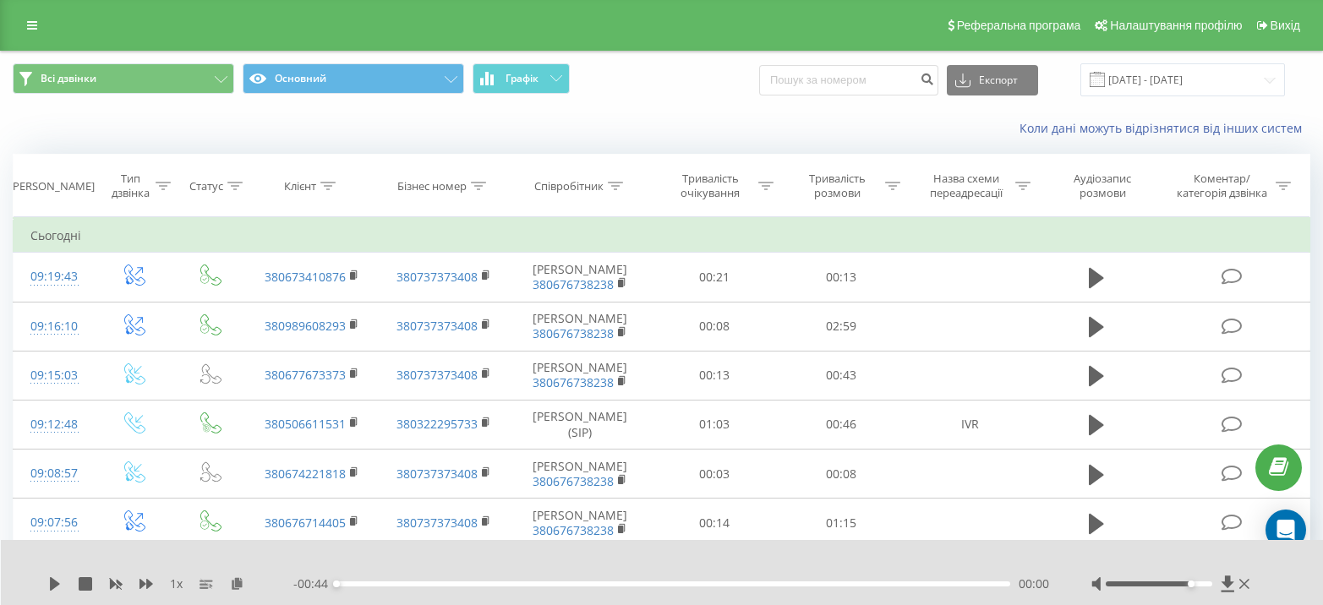 This screenshot has width=1323, height=605. Describe the element at coordinates (841, 326) in the screenshot. I see `td: 02:59` at that location.